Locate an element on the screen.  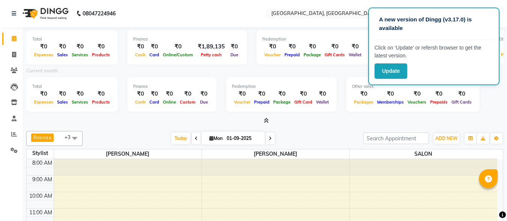
div: ₹1,89,135 is located at coordinates (211, 47).